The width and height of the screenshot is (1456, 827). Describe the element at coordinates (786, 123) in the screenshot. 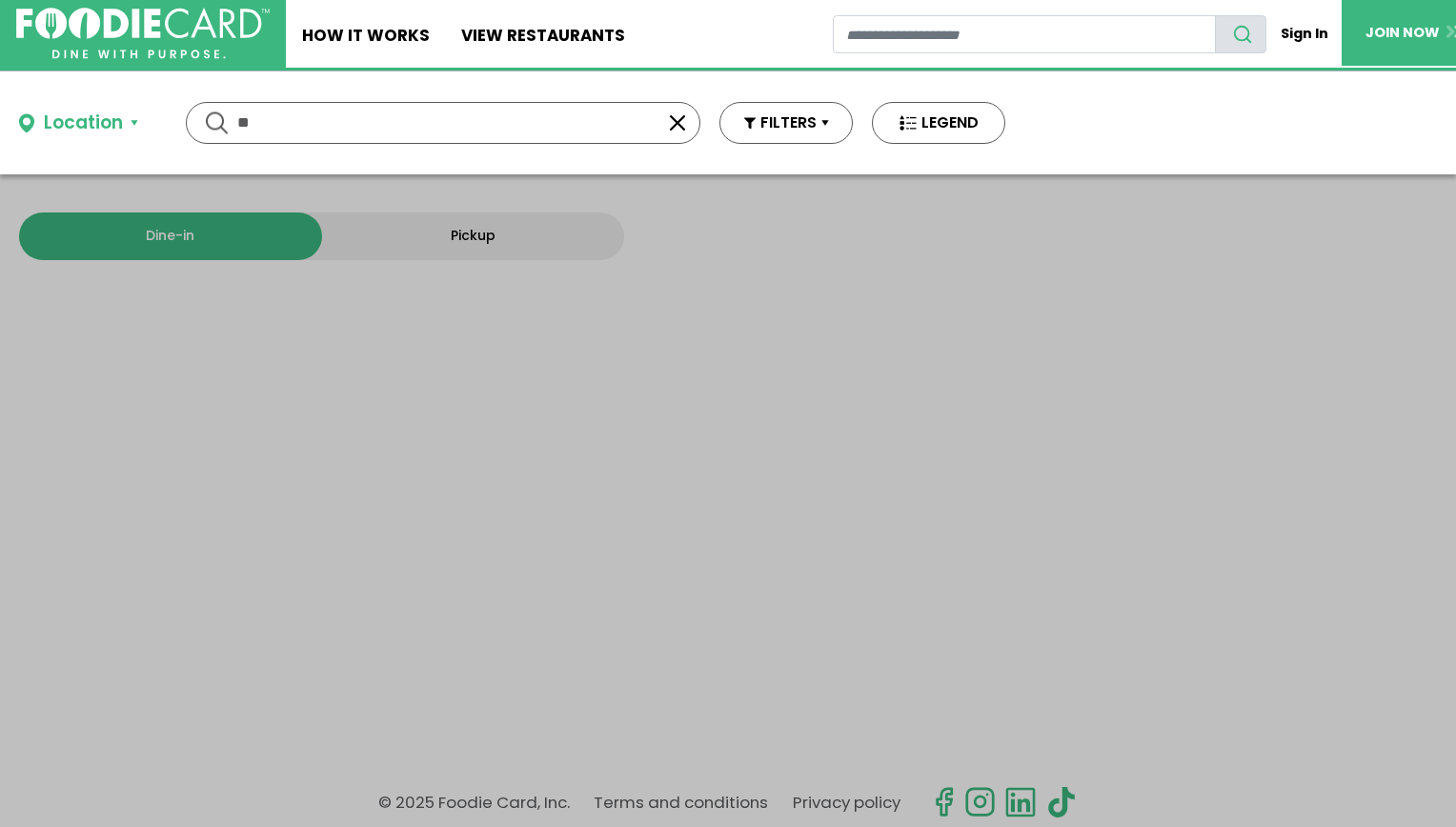

I see `button: FILTERS` at that location.